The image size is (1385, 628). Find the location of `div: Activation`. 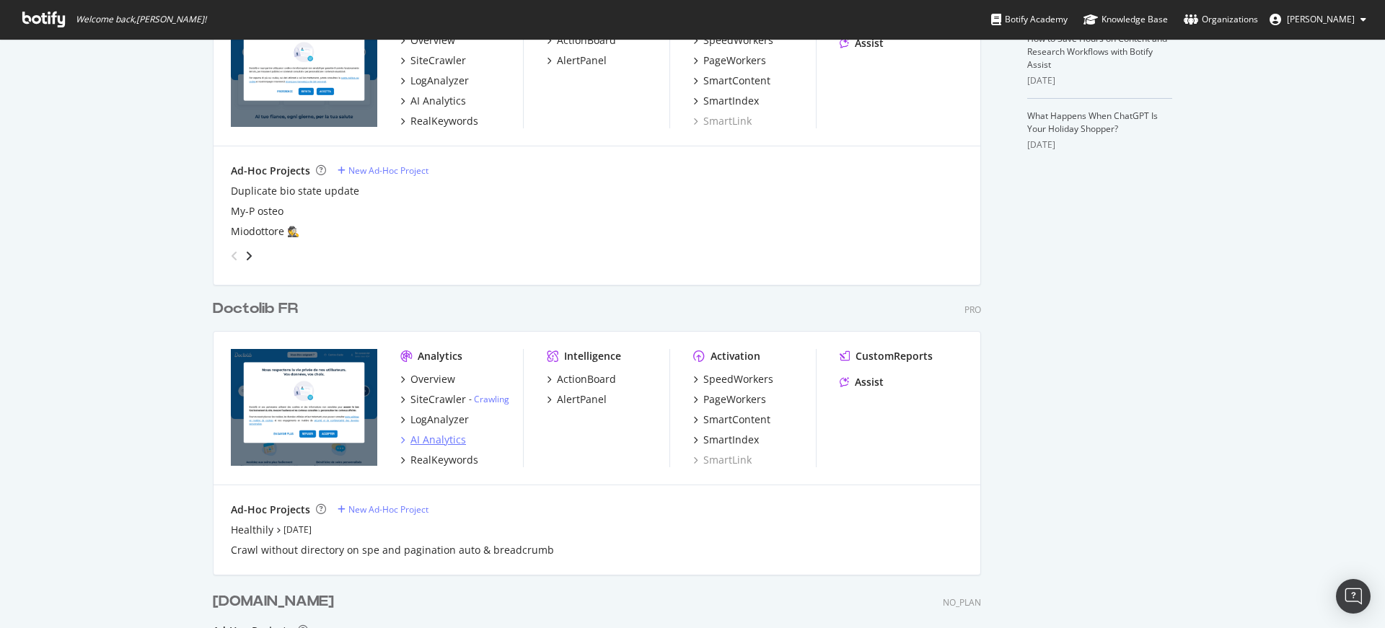

div: Activation is located at coordinates (735, 356).